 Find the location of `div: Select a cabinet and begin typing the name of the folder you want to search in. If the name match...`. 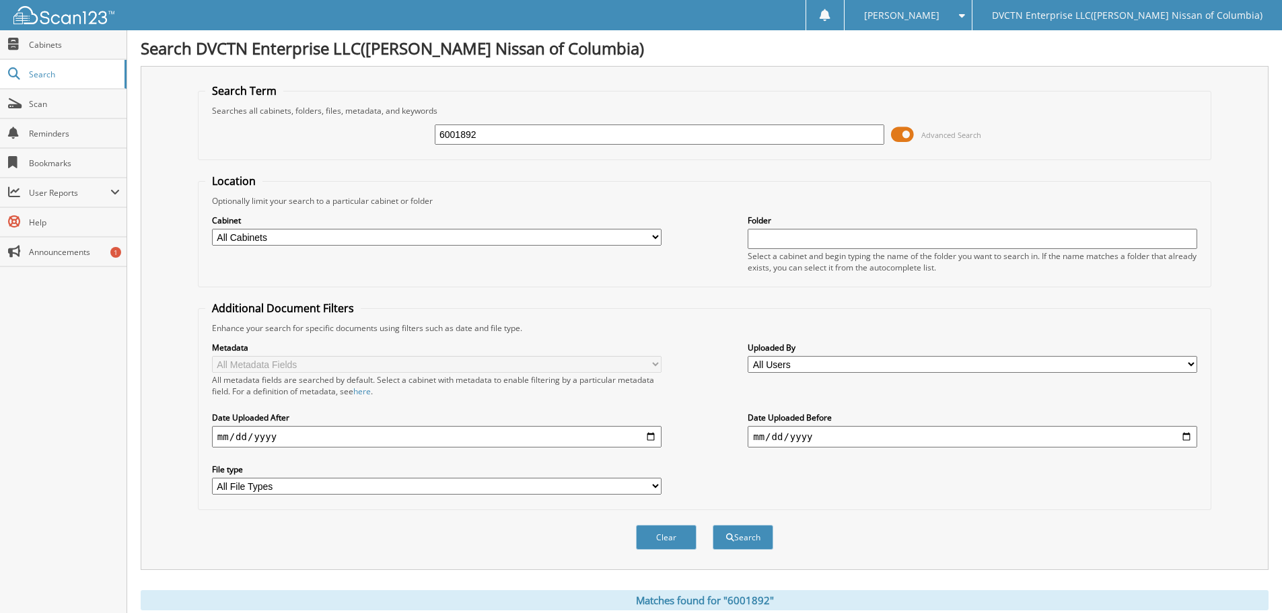

div: Select a cabinet and begin typing the name of the folder you want to search in. If the name match... is located at coordinates (973, 262).